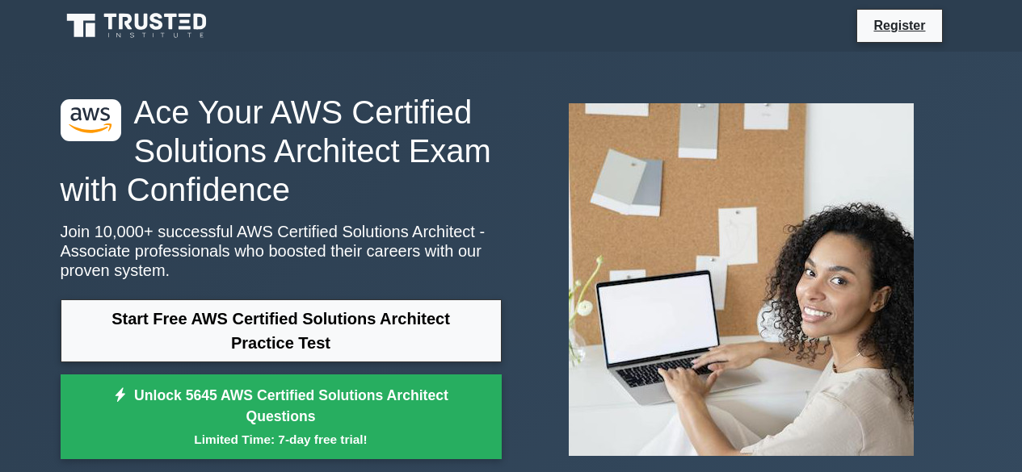 This screenshot has width=1022, height=472. I want to click on p: Join 10,000+ successful AWS Certified Solutions Architect - Associate professionals who boosted t..., so click(281, 251).